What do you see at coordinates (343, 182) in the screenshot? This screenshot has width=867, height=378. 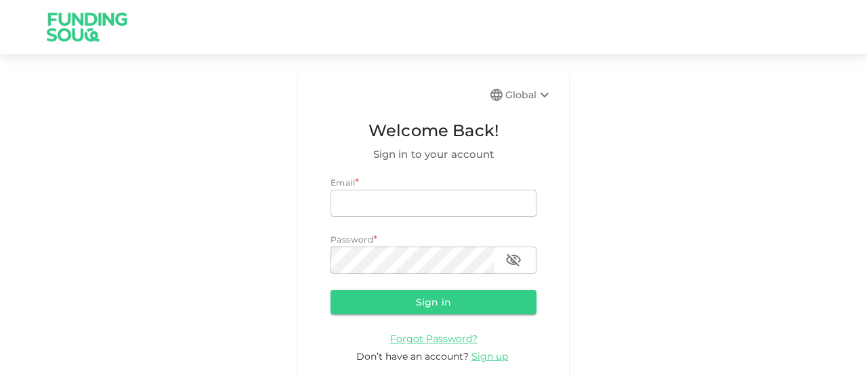 I see `span: Email` at bounding box center [343, 182].